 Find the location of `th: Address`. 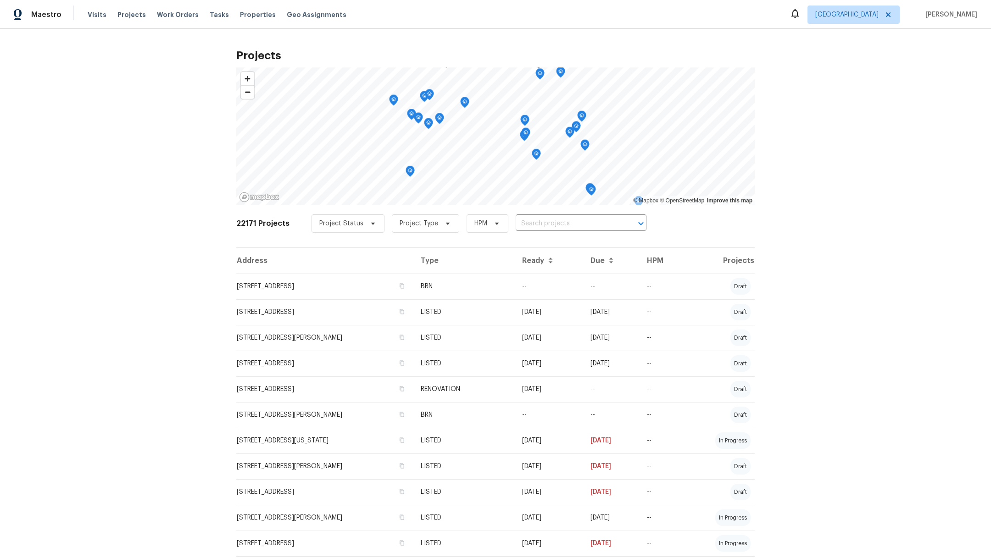

th: Address is located at coordinates (325, 261).